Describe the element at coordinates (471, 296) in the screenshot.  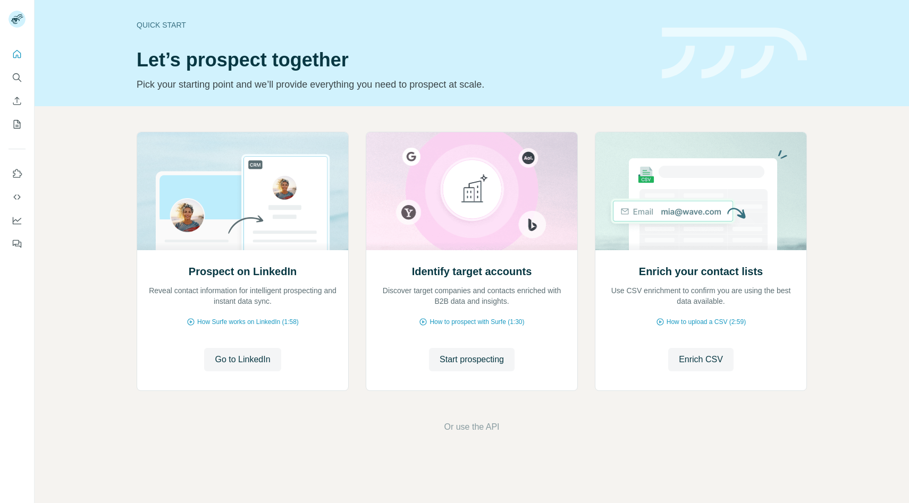
I see `p: Discover target companies and contacts enriched with B2B data and insights.` at that location.